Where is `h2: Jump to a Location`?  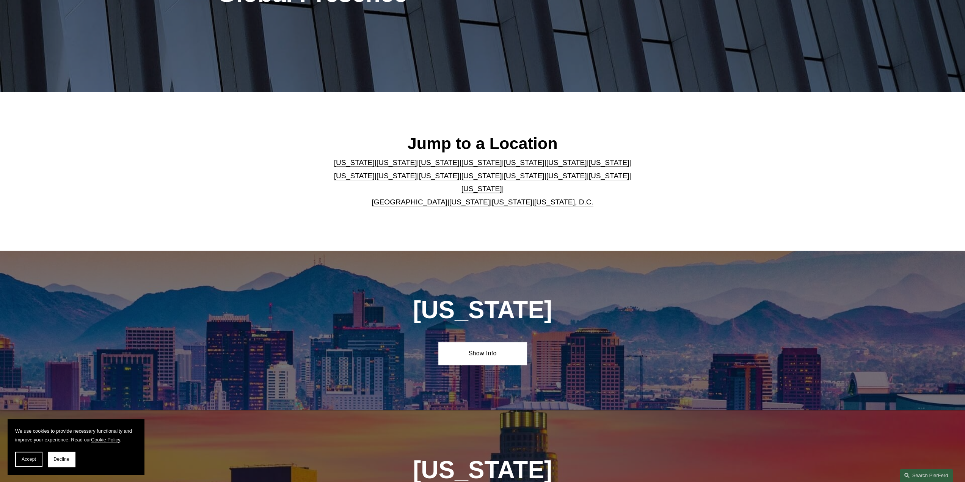 h2: Jump to a Location is located at coordinates (482, 143).